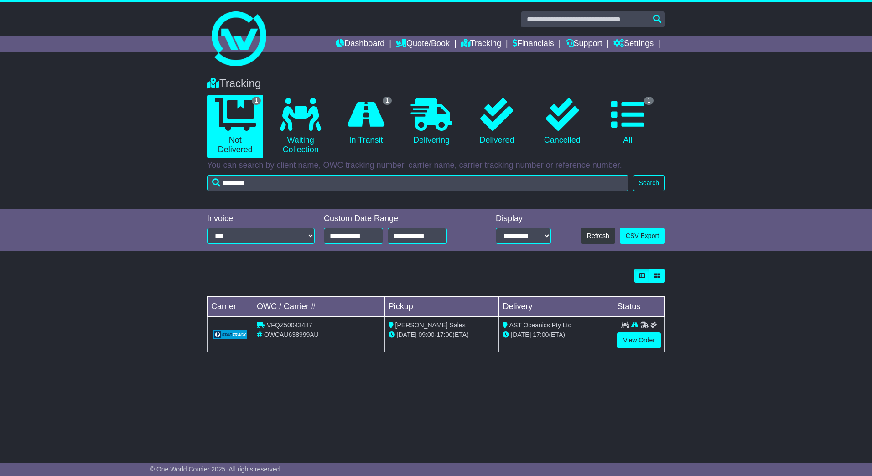 The image size is (872, 476). Describe the element at coordinates (230, 307) in the screenshot. I see `td: Carrier` at that location.